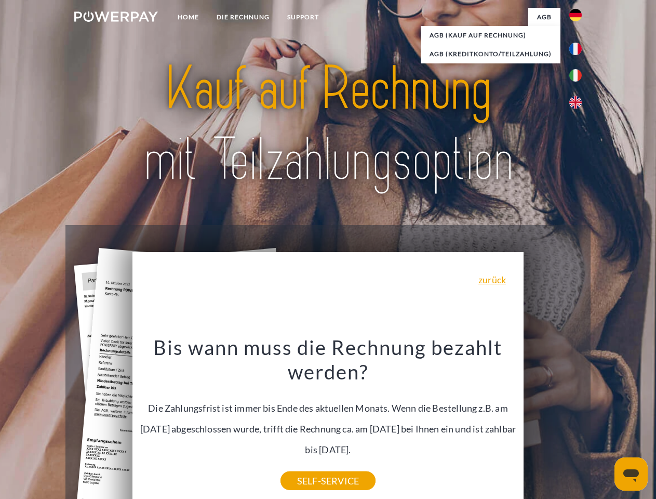 The height and width of the screenshot is (499, 656). I want to click on a: SELF-SERVICE, so click(328, 481).